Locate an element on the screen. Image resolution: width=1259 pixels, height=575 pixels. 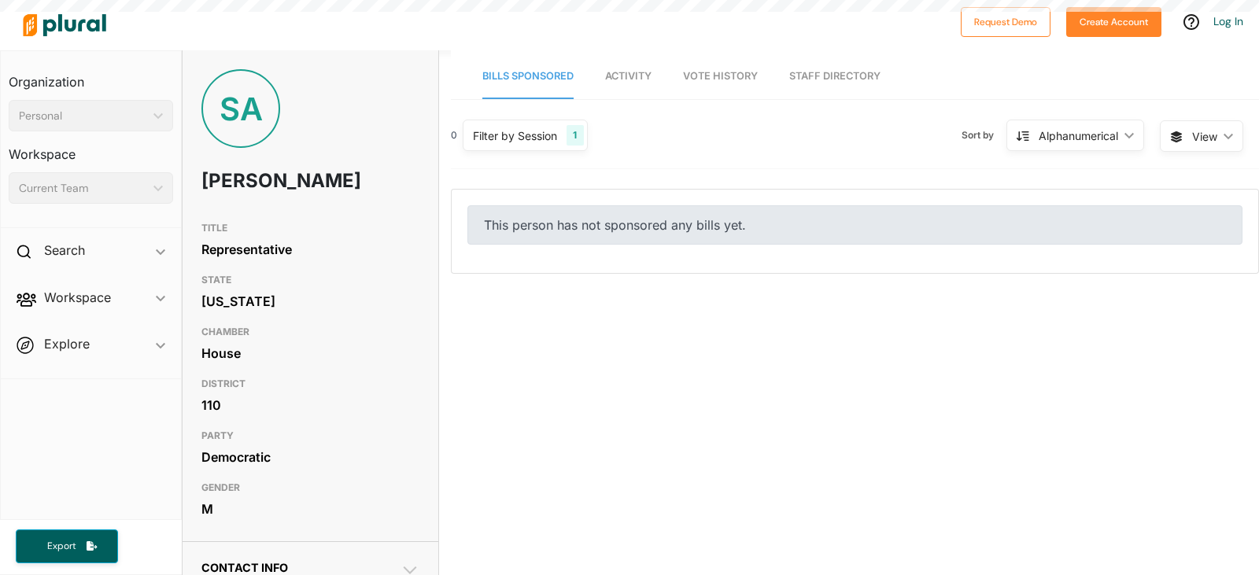
div: 1 is located at coordinates (574, 135).